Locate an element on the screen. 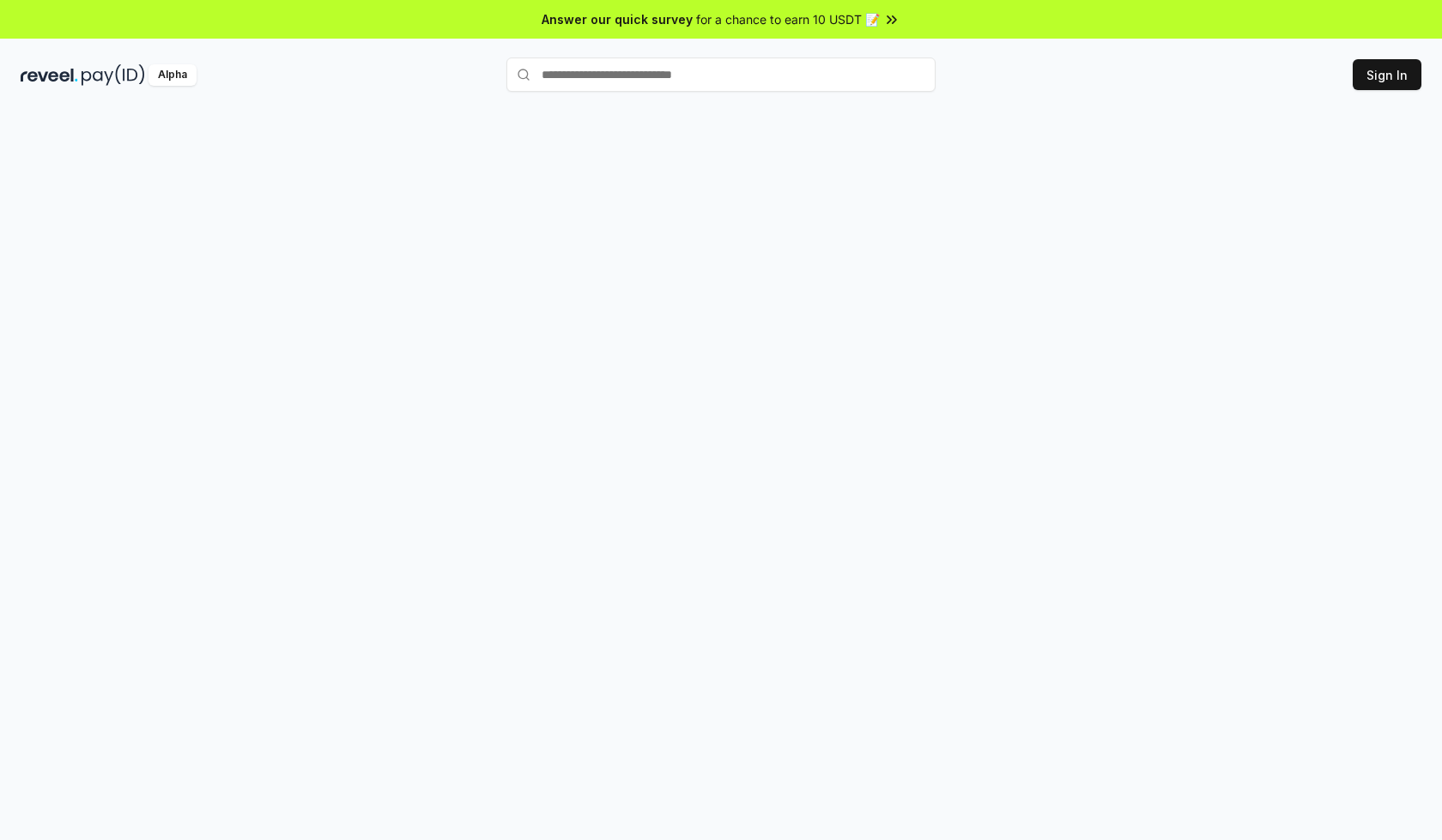  span: for a chance to earn 10 USDT 📝 is located at coordinates (788, 19).